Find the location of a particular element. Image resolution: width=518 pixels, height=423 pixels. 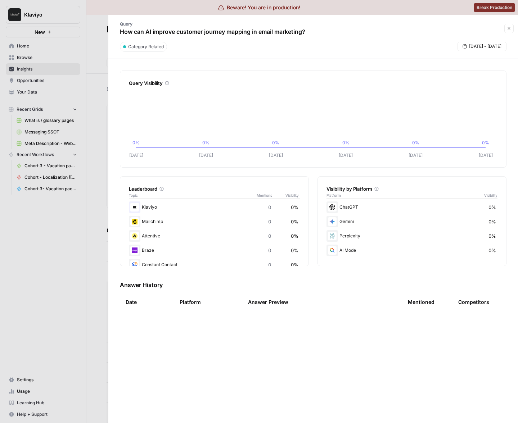

span: Topic is located at coordinates (192, 195).